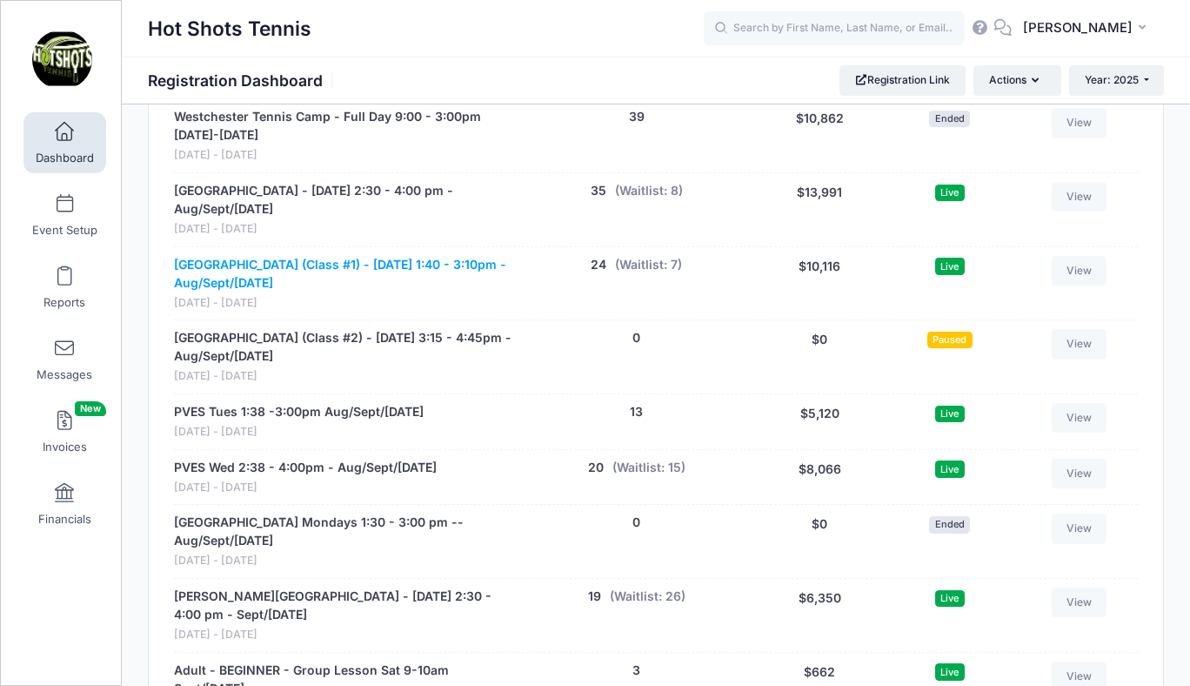  I want to click on button: (Waitlist: 15), so click(649, 467).